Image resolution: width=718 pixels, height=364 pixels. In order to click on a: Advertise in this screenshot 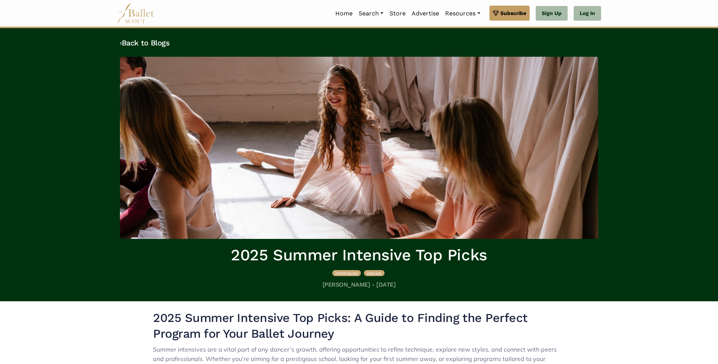, I will do `click(425, 14)`.